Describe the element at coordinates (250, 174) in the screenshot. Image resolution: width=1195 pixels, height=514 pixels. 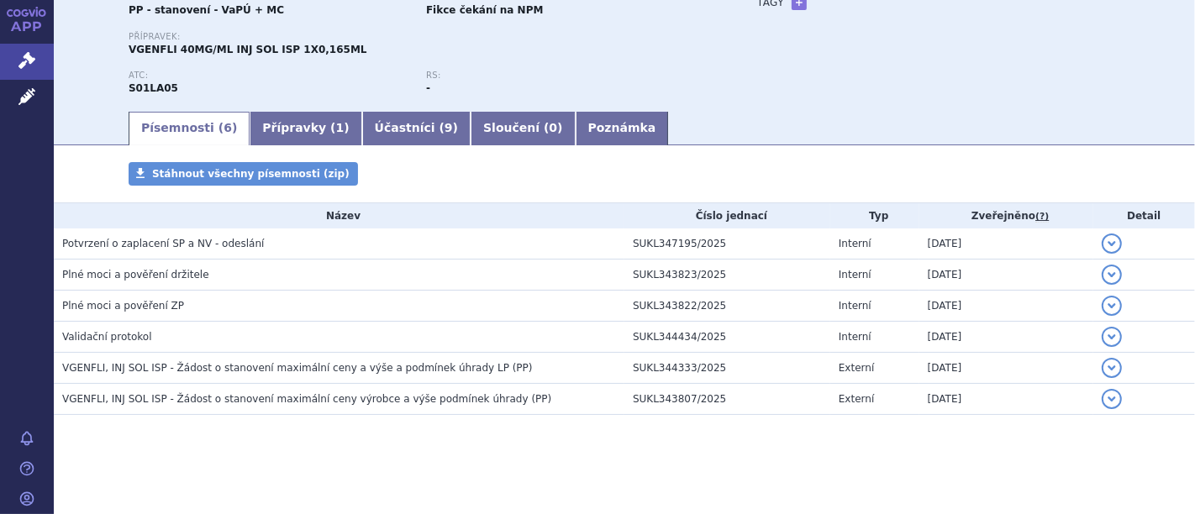
I see `span: Stáhnout všechny písemnosti (zip)` at that location.